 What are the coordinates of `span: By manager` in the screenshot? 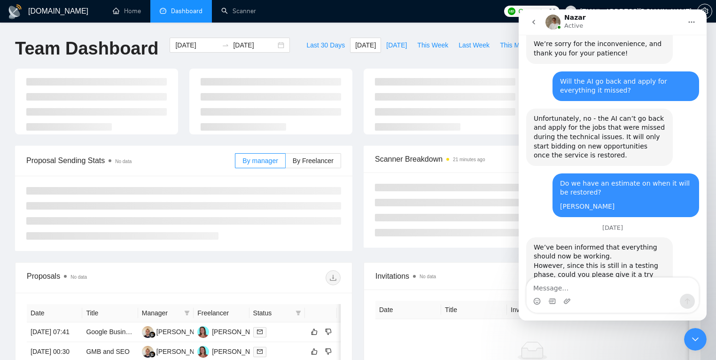 It's located at (260, 161).